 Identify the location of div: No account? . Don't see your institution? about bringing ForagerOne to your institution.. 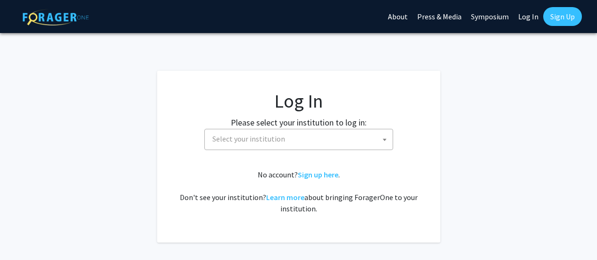
(299, 192).